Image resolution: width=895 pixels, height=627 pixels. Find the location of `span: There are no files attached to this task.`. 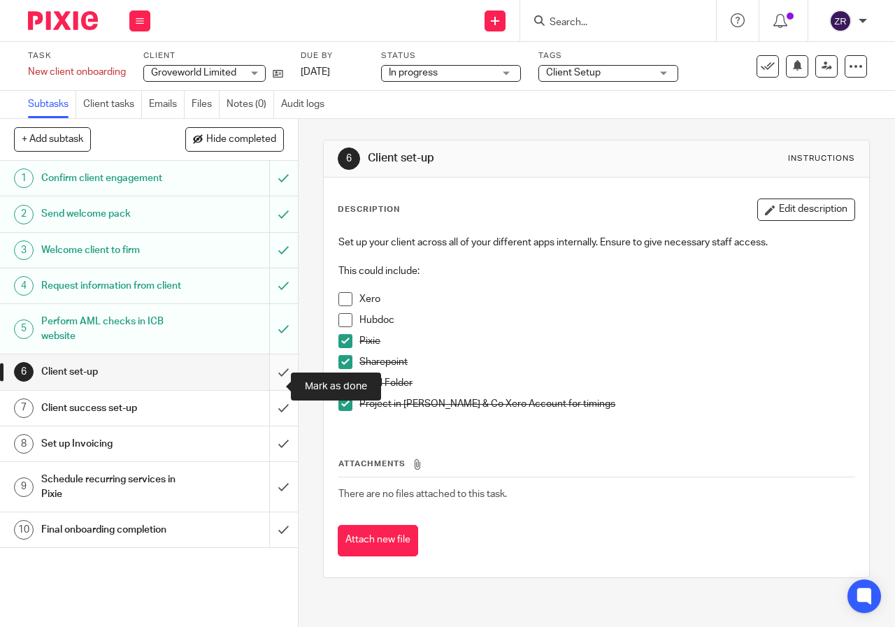

span: There are no files attached to this task. is located at coordinates (422, 494).